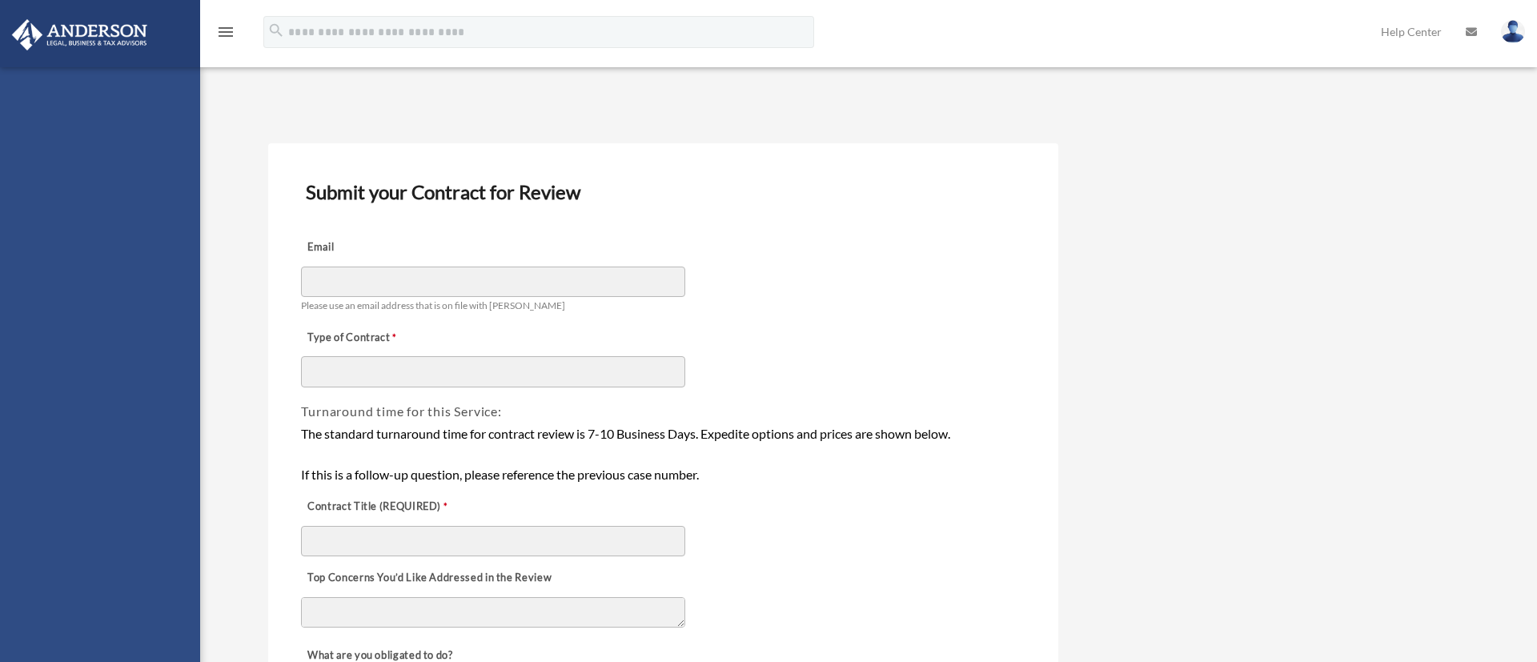  What do you see at coordinates (226, 34) in the screenshot?
I see `a: menu` at bounding box center [226, 34].